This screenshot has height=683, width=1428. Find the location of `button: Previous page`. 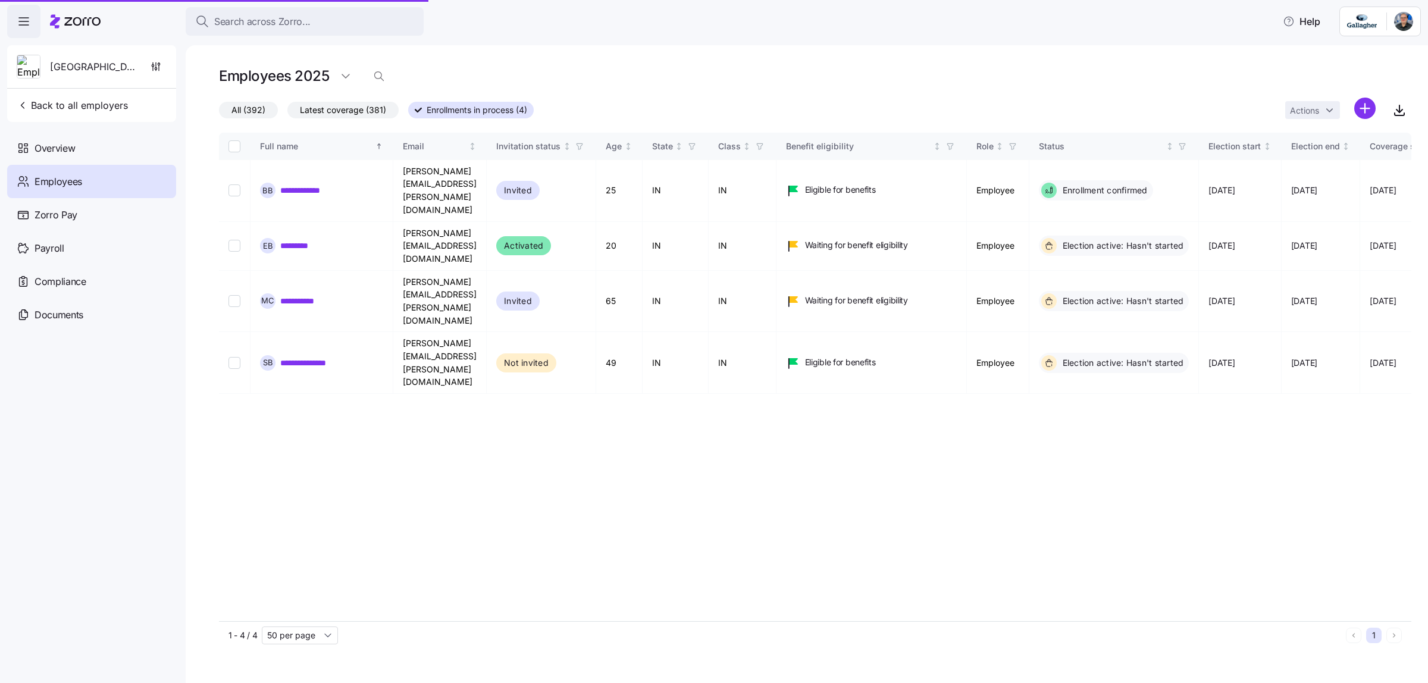

button: Previous page is located at coordinates (1354, 635).